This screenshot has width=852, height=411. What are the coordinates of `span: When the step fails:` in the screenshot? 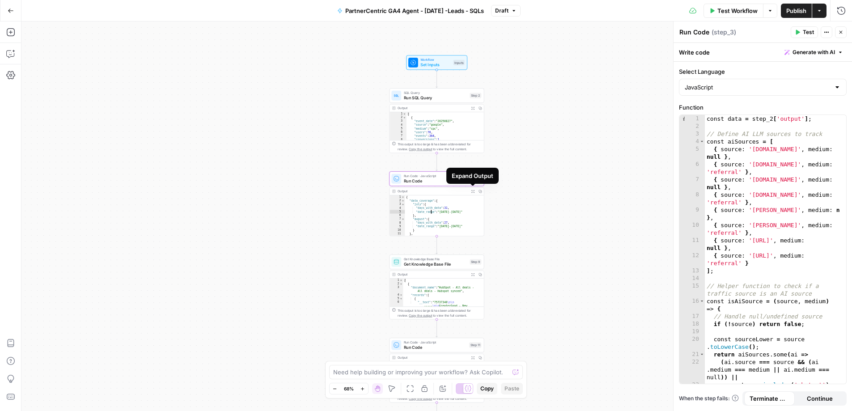 It's located at (709, 399).